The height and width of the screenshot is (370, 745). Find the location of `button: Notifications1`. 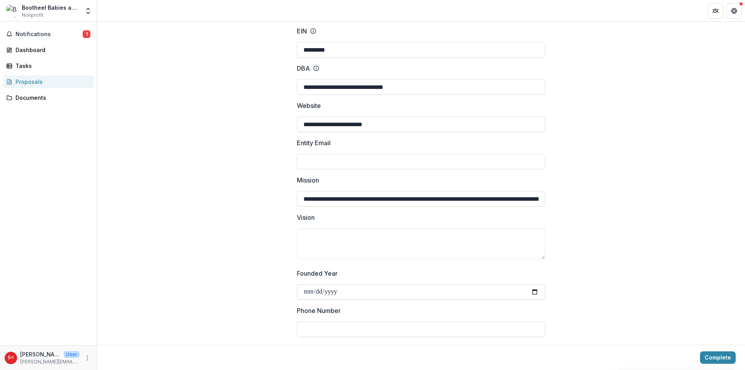

button: Notifications1 is located at coordinates (48, 34).